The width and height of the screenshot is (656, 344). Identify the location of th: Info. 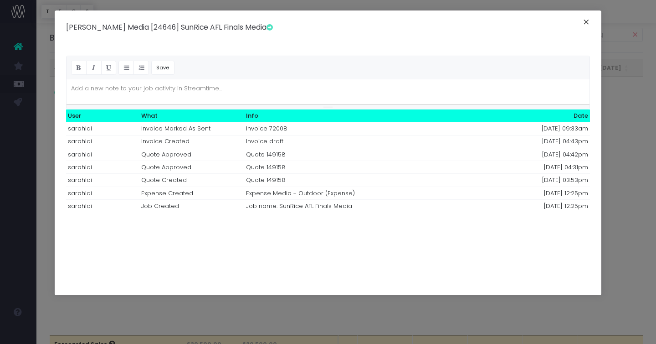
(370, 116).